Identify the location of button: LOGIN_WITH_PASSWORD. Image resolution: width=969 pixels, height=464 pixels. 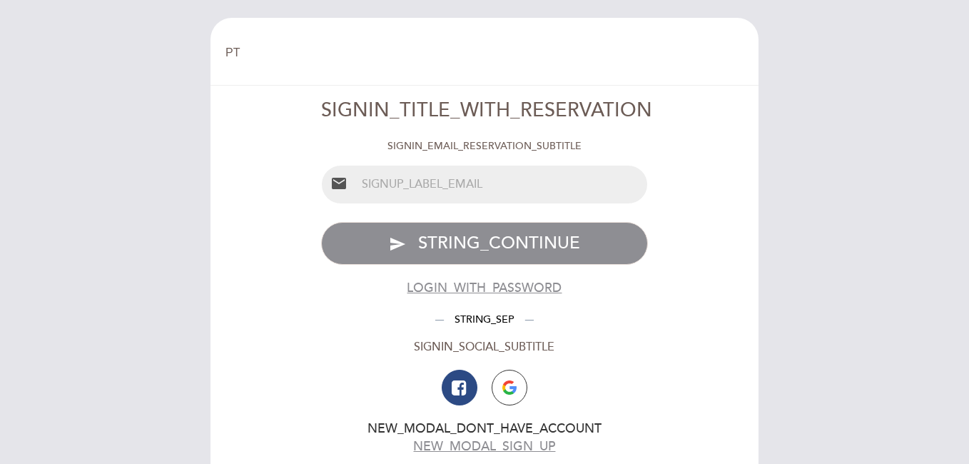
(484, 288).